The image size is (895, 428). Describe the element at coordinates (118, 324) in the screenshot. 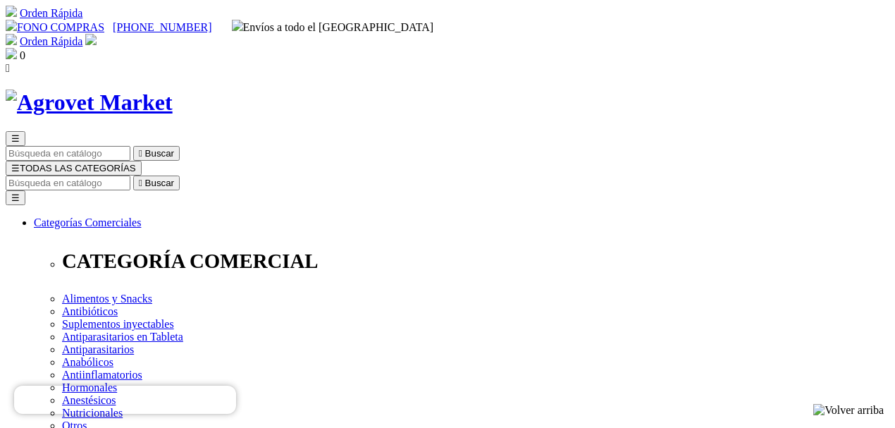

I see `span: Suplementos inyectables` at that location.